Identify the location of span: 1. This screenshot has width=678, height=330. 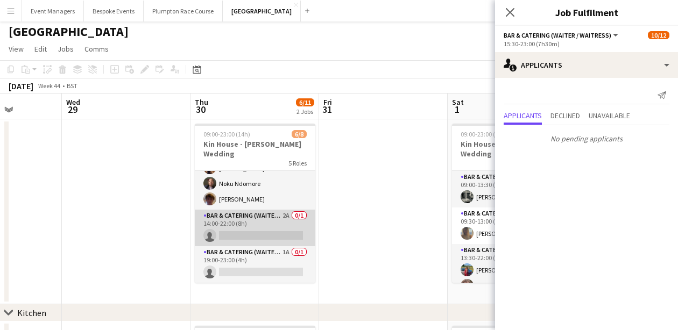
(457, 109).